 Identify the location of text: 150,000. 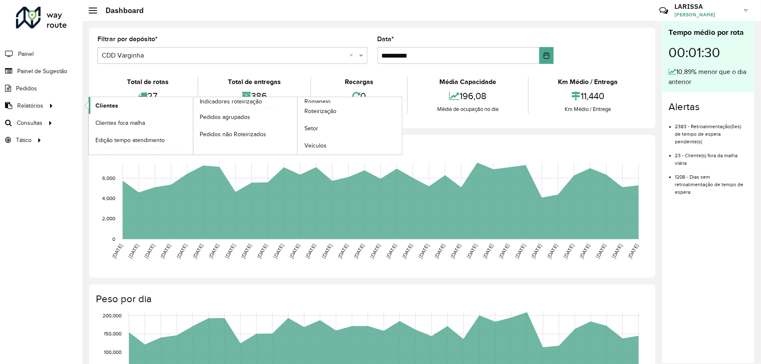
(113, 334).